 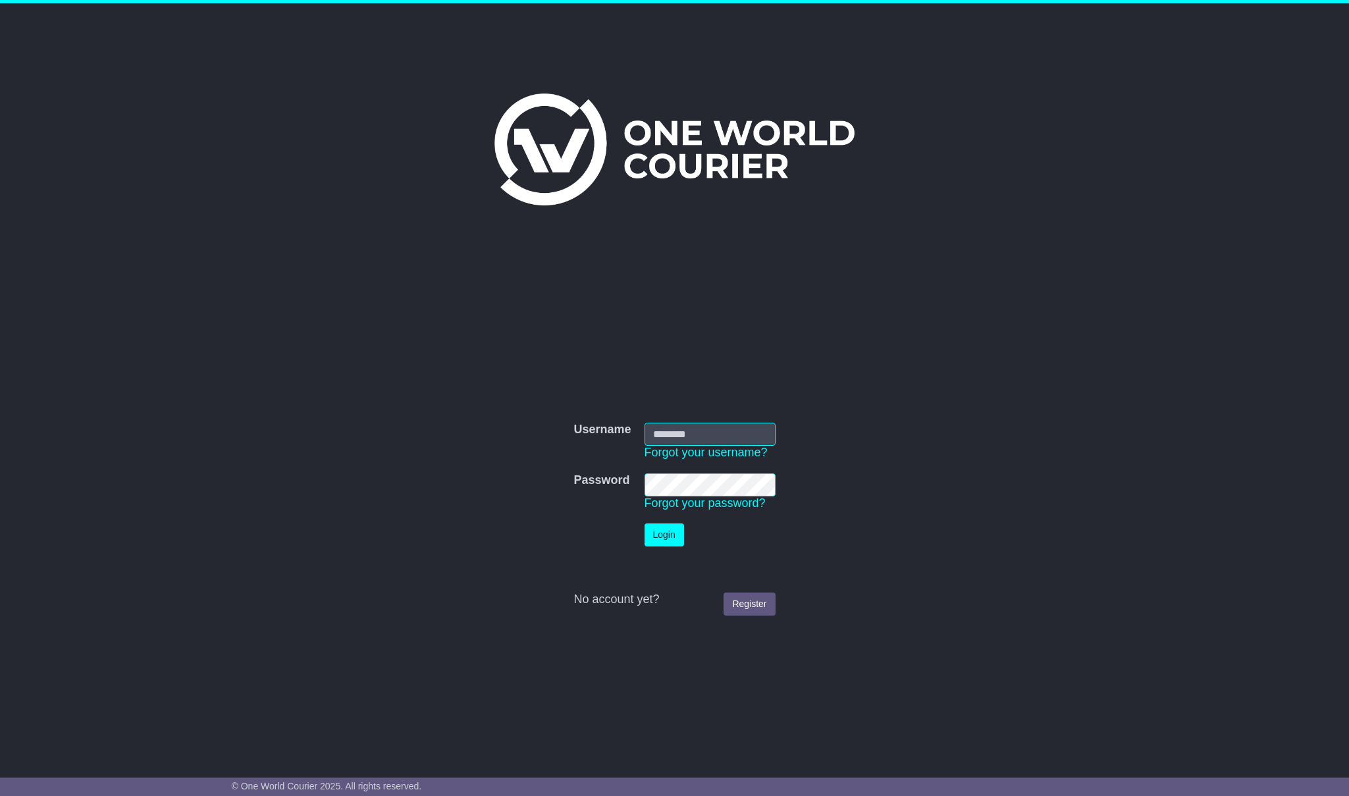 What do you see at coordinates (706, 452) in the screenshot?
I see `a: Forgot your username?` at bounding box center [706, 452].